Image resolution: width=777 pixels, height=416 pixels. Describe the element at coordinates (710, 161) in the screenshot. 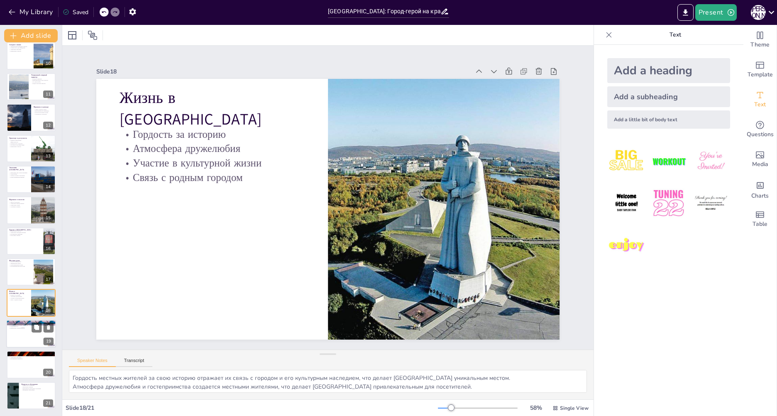

I see `img: 3.jpeg` at that location.